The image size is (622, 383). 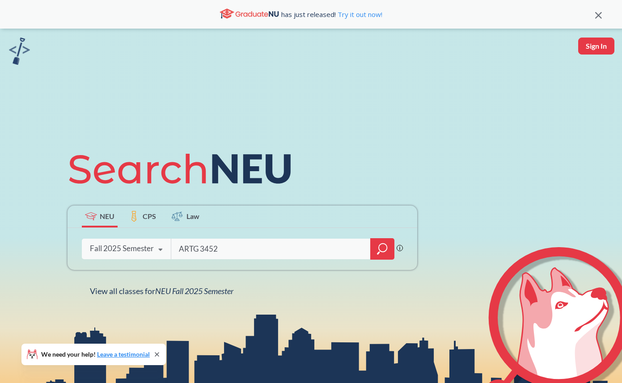 What do you see at coordinates (107, 216) in the screenshot?
I see `span: NEU` at bounding box center [107, 216].